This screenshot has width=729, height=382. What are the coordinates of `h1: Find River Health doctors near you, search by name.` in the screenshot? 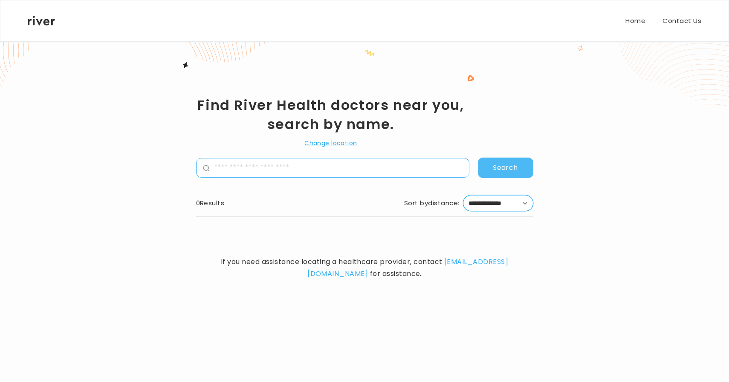 It's located at (331, 115).